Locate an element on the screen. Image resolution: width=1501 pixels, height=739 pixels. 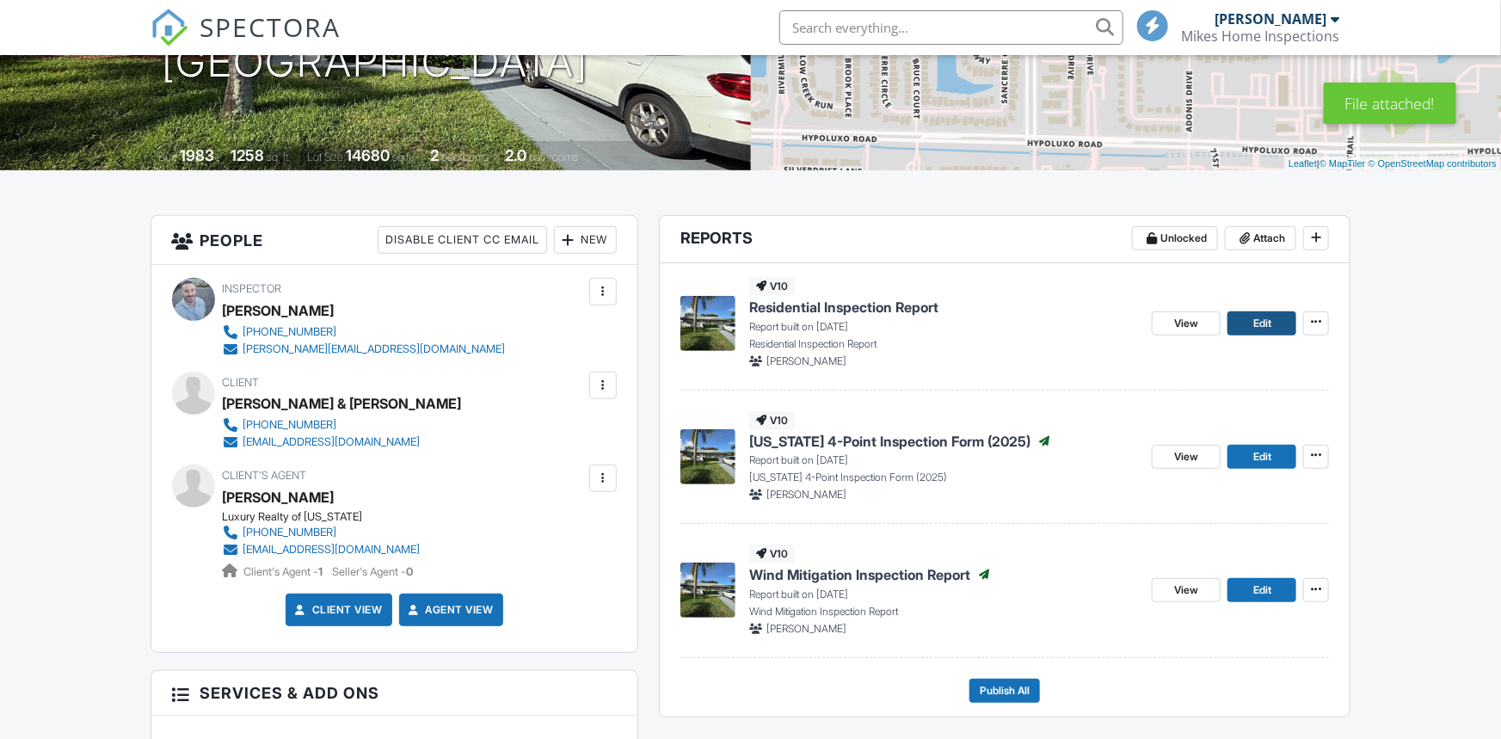
span: Client is located at coordinates (241, 382).